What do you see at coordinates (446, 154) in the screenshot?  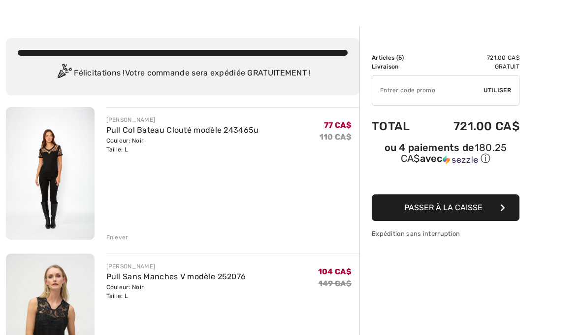 I see `div: ou 4 paiements de avec` at bounding box center [446, 154].